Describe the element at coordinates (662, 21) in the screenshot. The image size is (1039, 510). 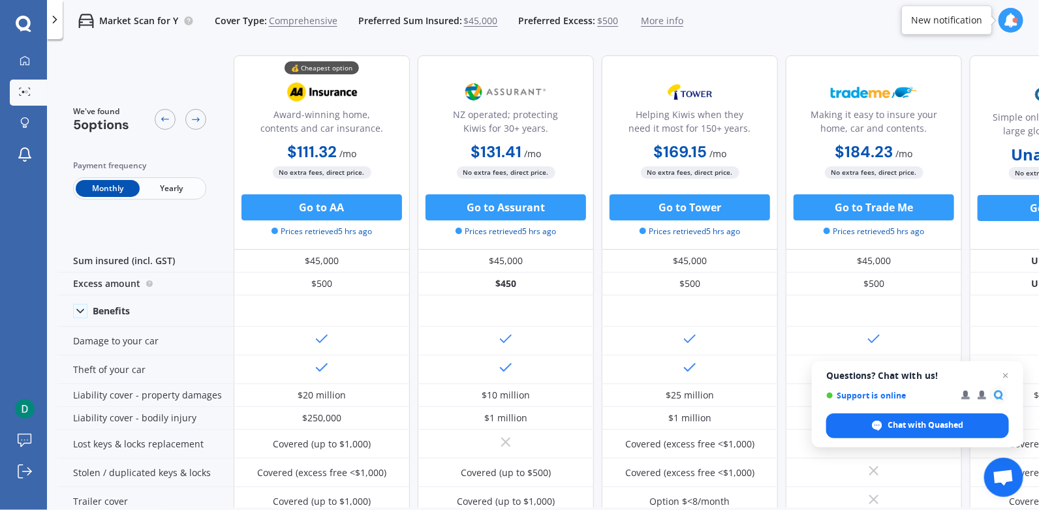
I see `span: More info` at that location.